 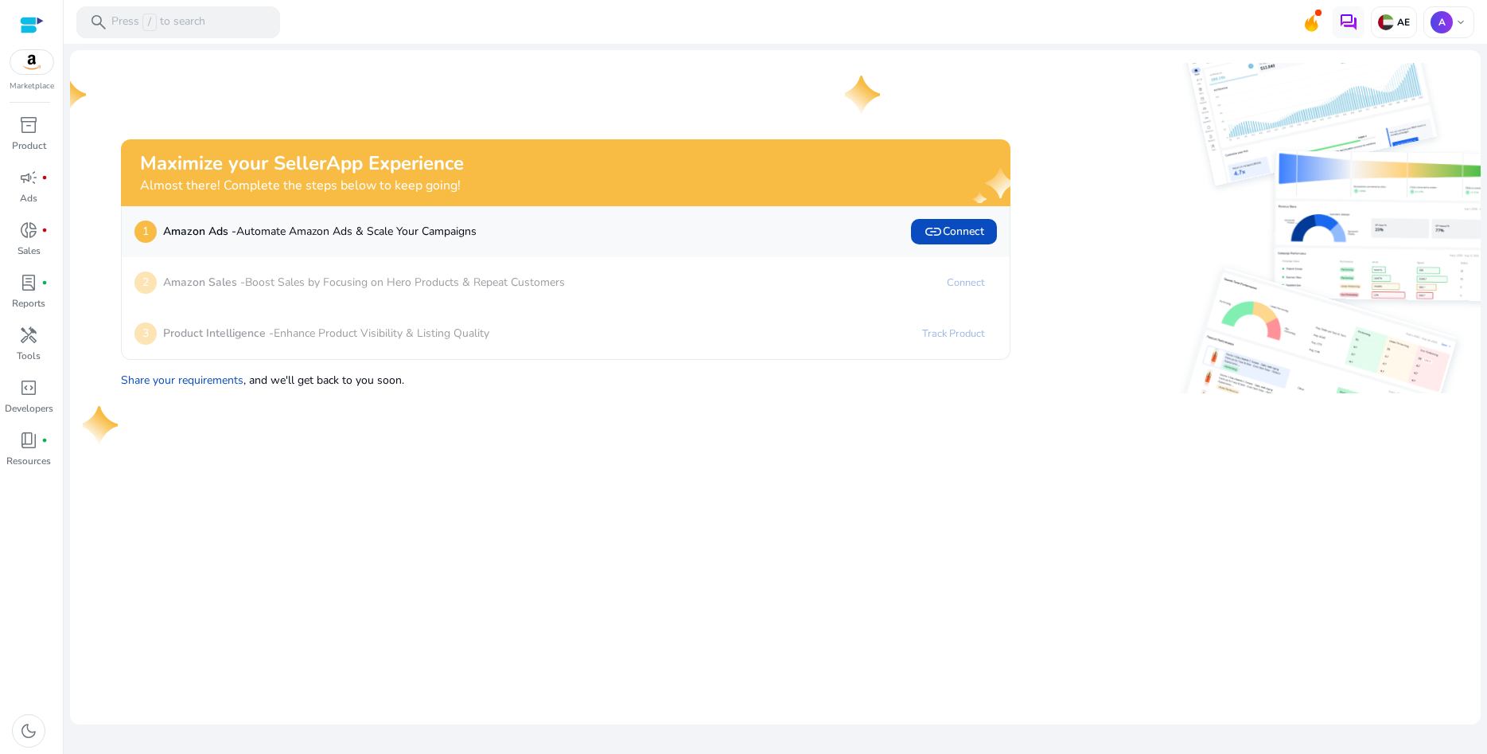 What do you see at coordinates (146, 232) in the screenshot?
I see `p: 1` at bounding box center [146, 232].